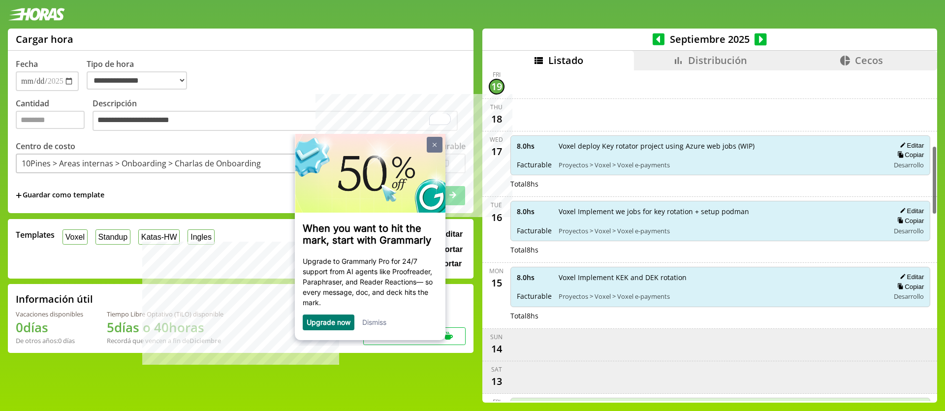 This screenshot has width=945, height=411. Describe the element at coordinates (85, 188) in the screenshot. I see `a: Dismiss` at that location.